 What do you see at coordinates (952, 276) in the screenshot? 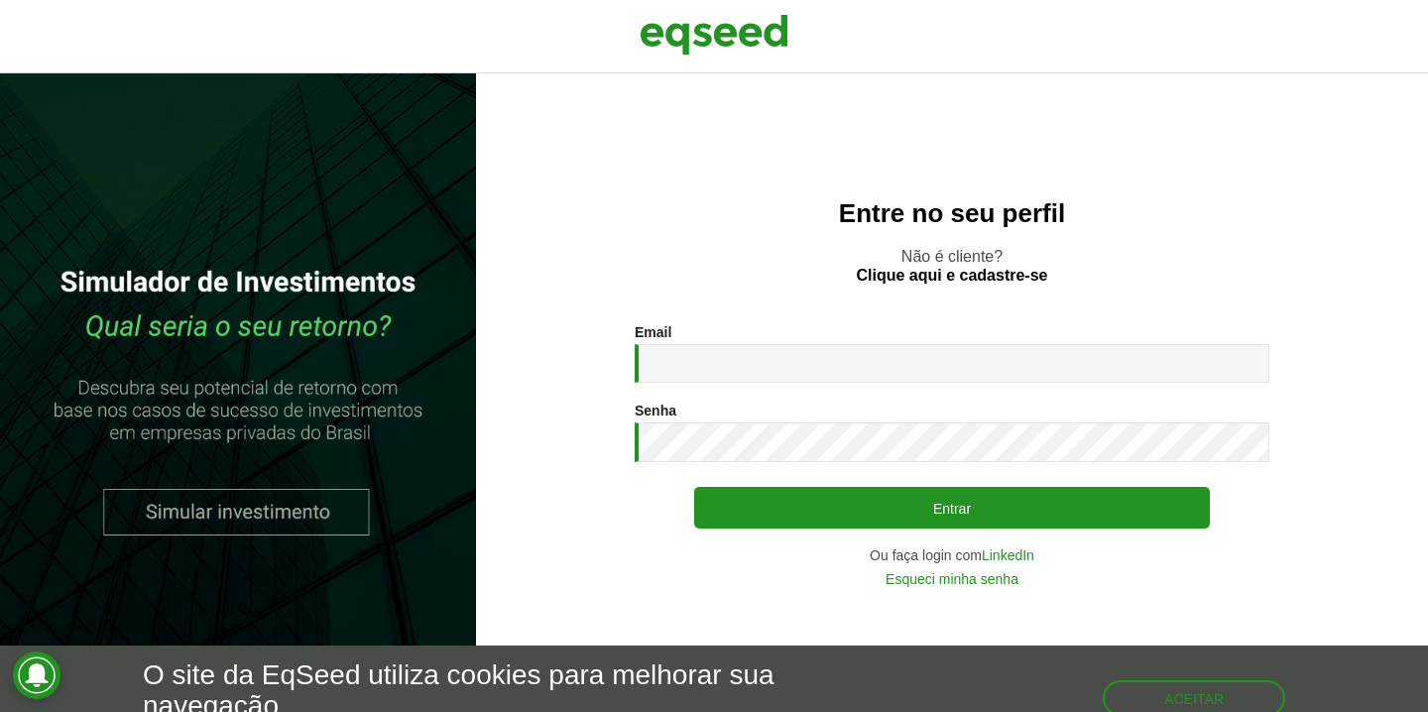
I see `a: Clique aqui e cadastre-se` at bounding box center [952, 276].